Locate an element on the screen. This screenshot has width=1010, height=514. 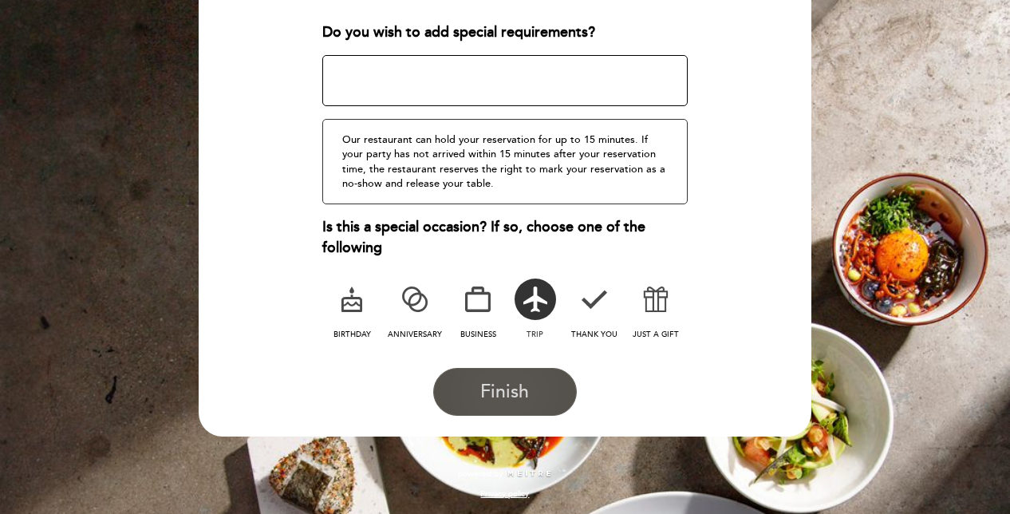
span: birthday is located at coordinates (352, 334).